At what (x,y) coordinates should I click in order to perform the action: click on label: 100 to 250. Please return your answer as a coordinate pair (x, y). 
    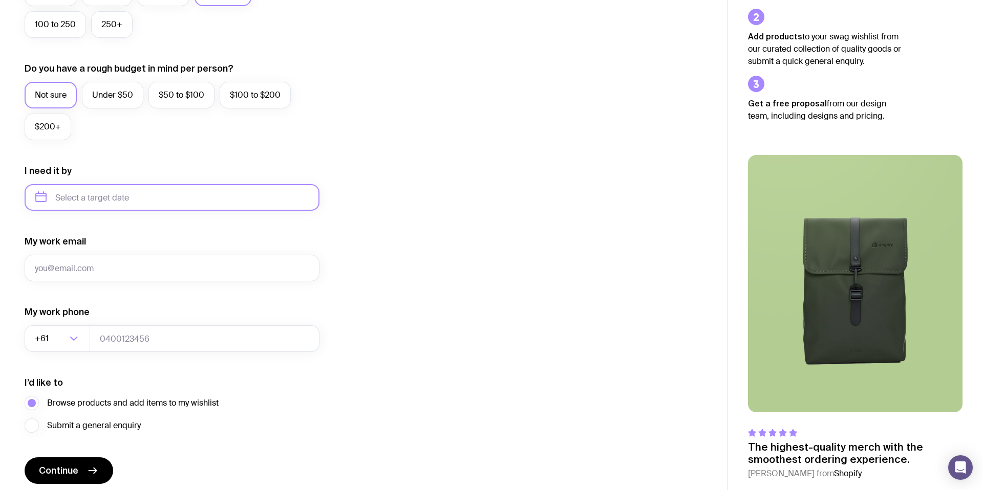
    Looking at the image, I should click on (55, 25).